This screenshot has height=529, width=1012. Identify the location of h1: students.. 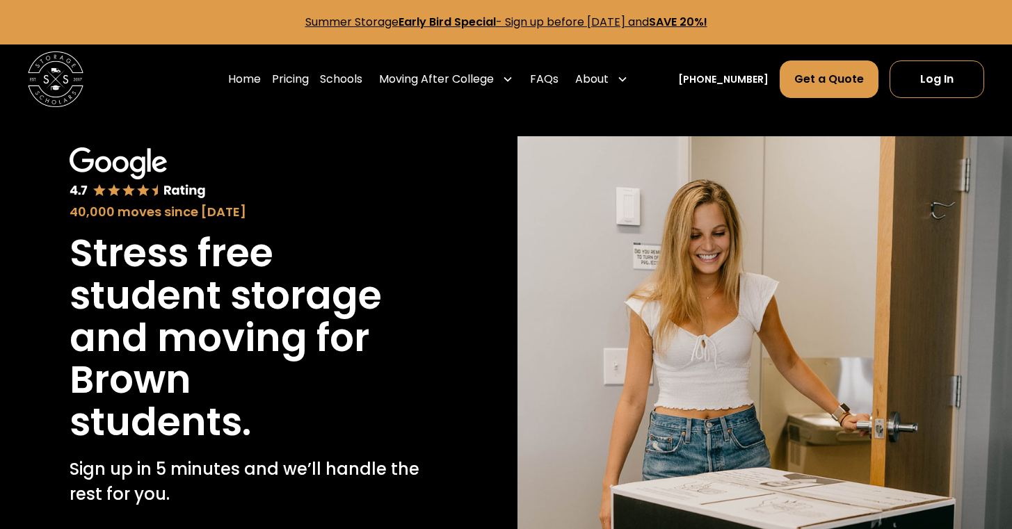
(160, 422).